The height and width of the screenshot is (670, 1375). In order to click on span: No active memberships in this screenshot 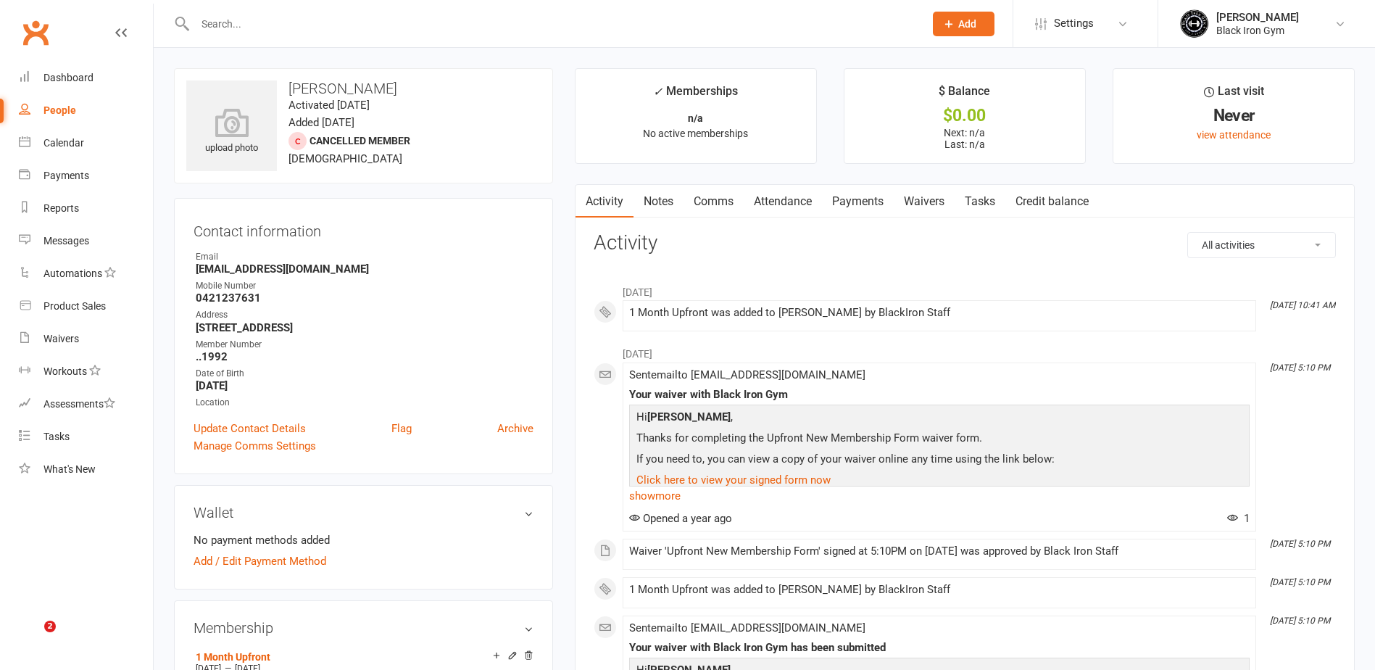, I will do `click(695, 133)`.